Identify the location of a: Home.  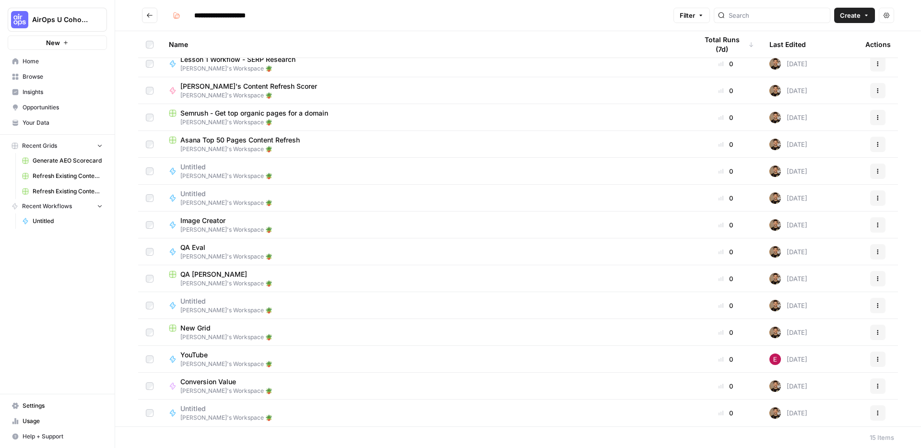
(57, 61).